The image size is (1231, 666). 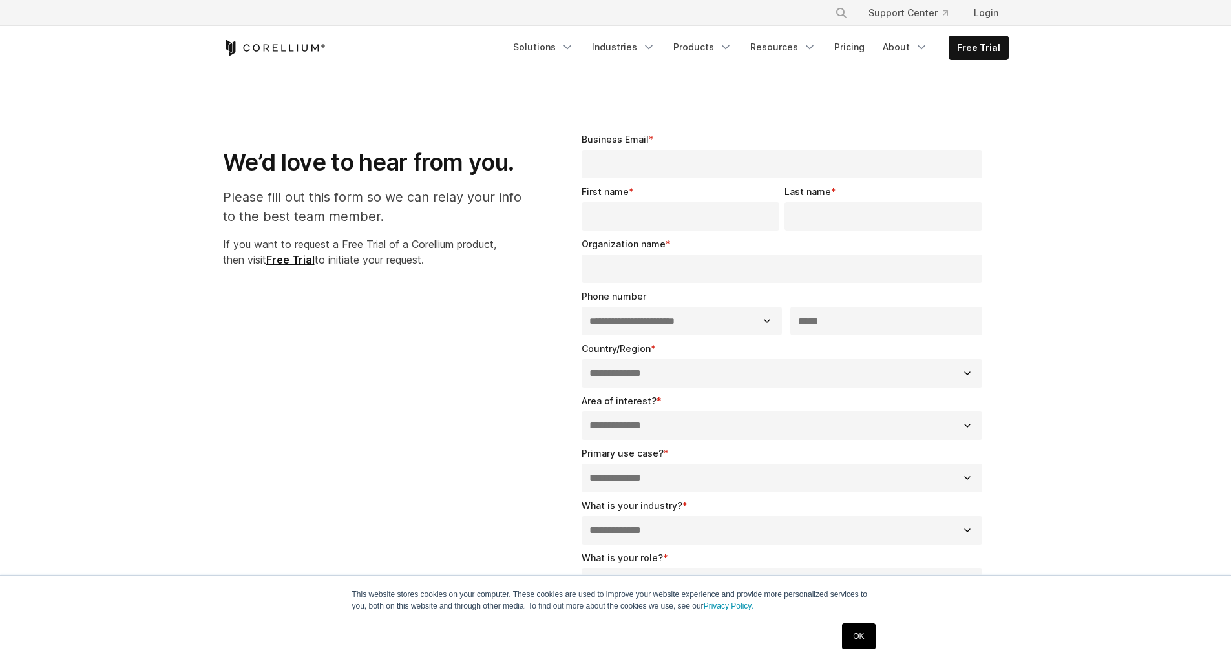 I want to click on span: Last name, so click(x=808, y=191).